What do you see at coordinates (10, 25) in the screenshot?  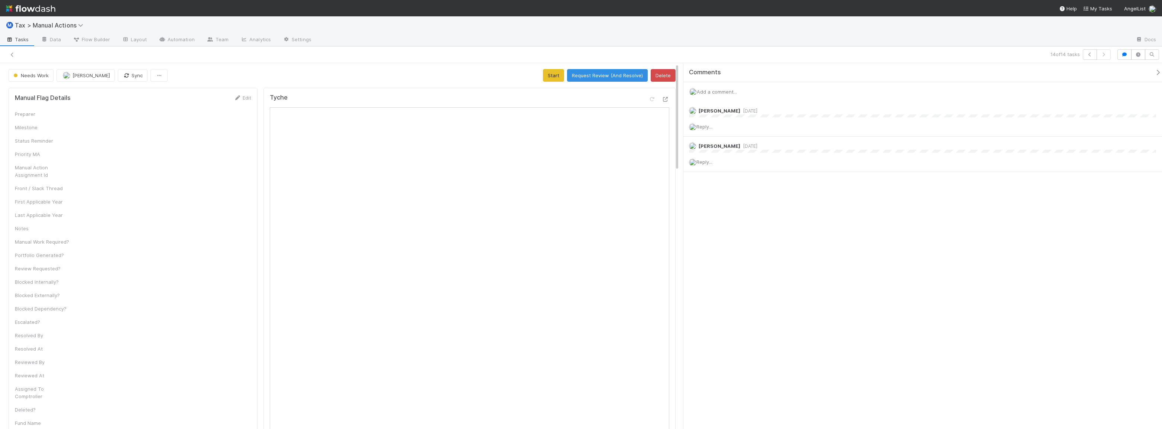 I see `span: Ⓜ️` at bounding box center [10, 25].